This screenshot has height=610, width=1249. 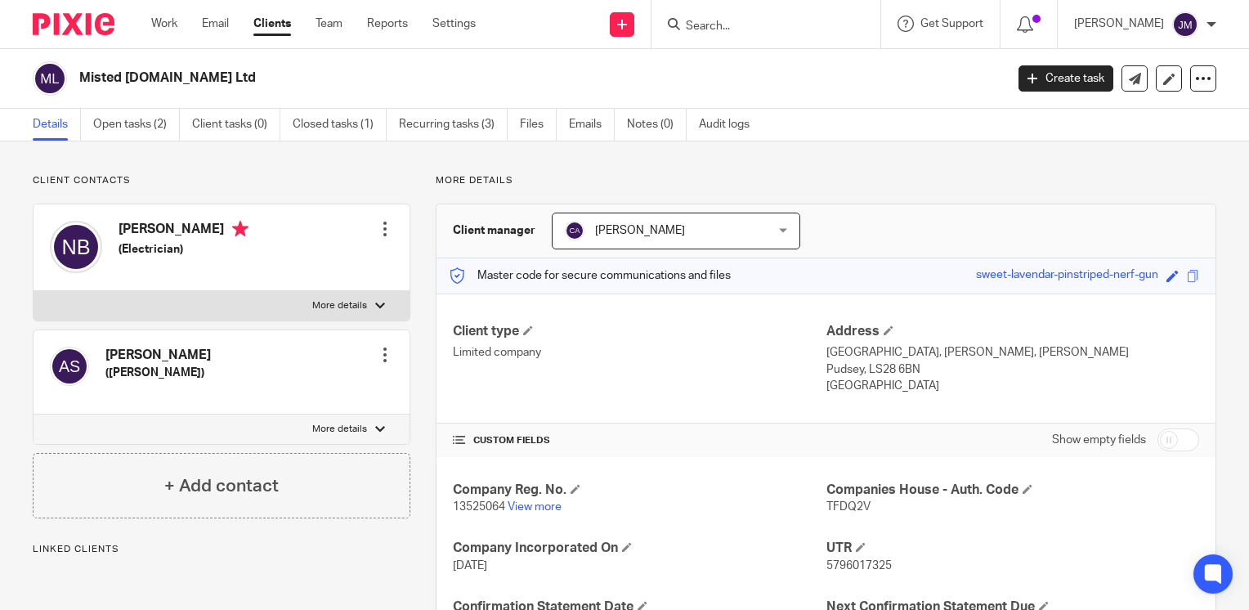 What do you see at coordinates (1066, 275) in the screenshot?
I see `div: sweet-lavendar-pinstriped-nerf-gun` at bounding box center [1066, 275].